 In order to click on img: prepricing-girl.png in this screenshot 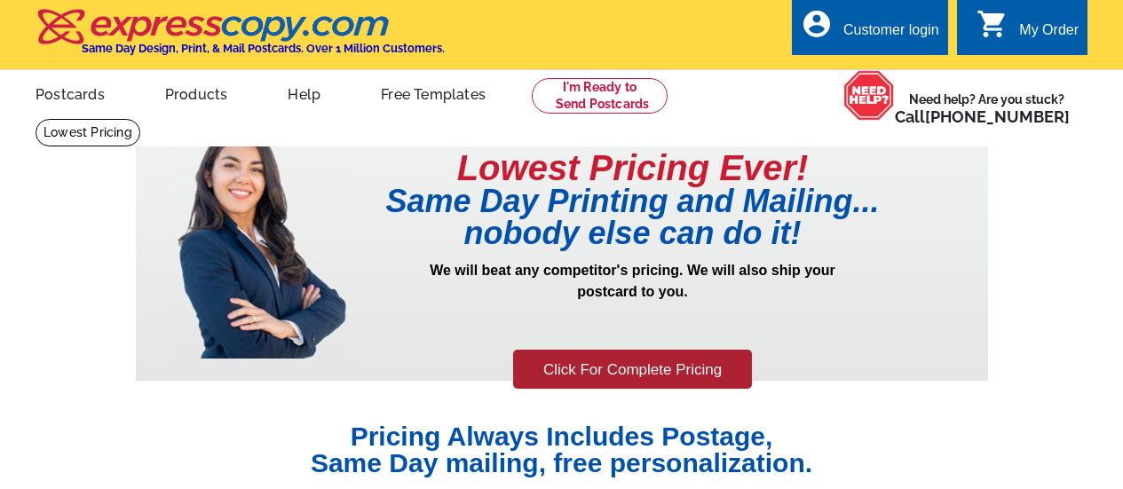, I will do `click(262, 238)`.